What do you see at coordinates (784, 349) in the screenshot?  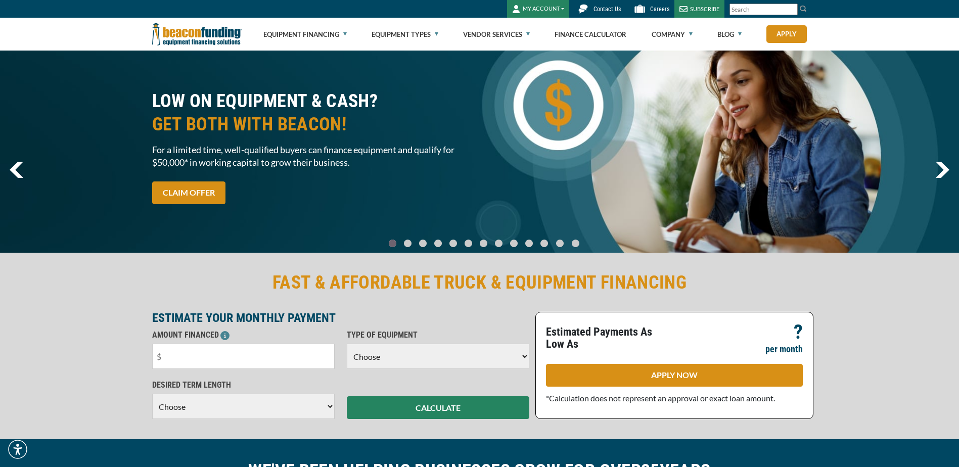 I see `p: per month` at bounding box center [784, 349].